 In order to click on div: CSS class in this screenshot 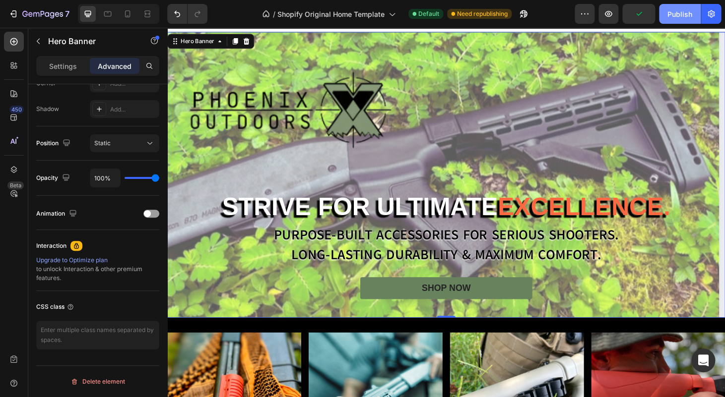, I will do `click(55, 307)`.